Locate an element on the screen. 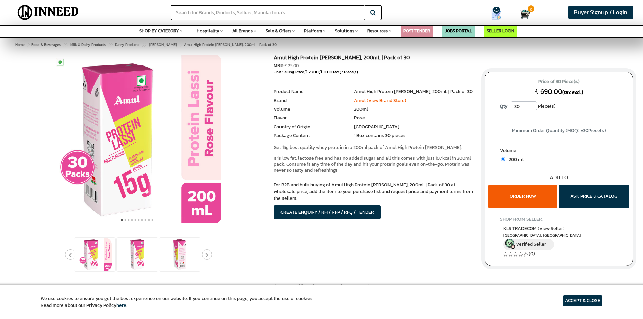 Image resolution: width=643 pixels, height=319 pixels. label: Qty is located at coordinates (504, 106).